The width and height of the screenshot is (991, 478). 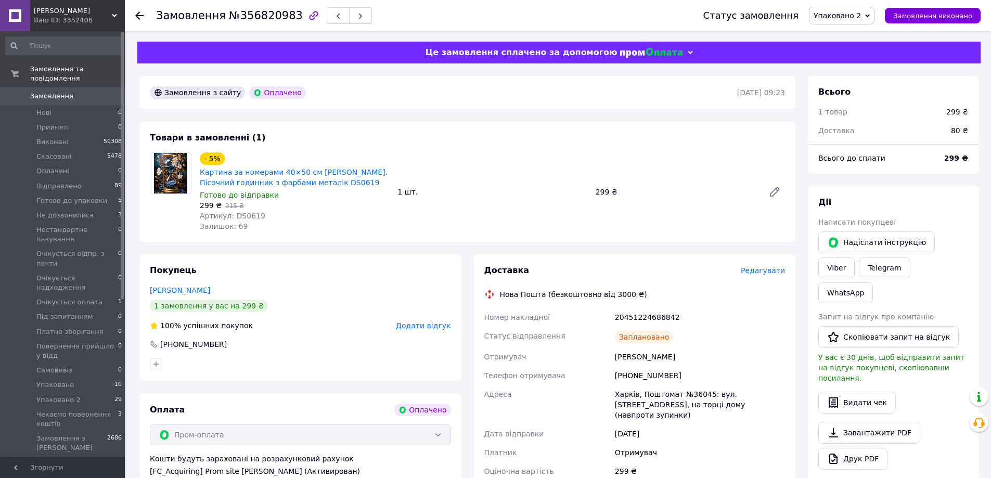 I want to click on div: Замовлення з сайту, so click(x=197, y=93).